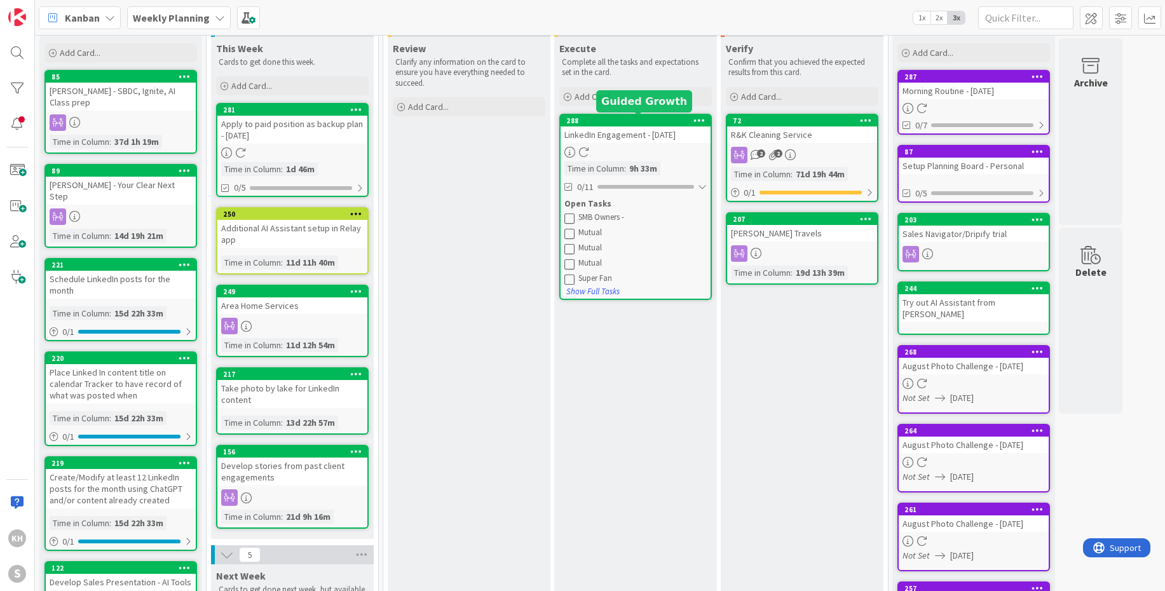 This screenshot has width=1165, height=591. Describe the element at coordinates (820, 174) in the screenshot. I see `div: 71d 19h 44m` at that location.